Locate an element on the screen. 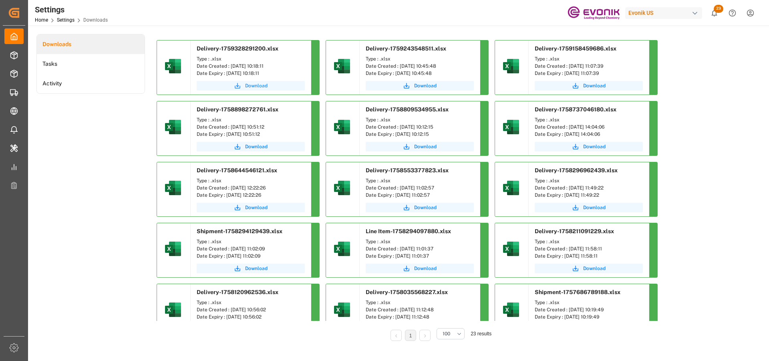 This screenshot has height=361, width=769. span: Delivery-1758809534955.xlsx is located at coordinates (407, 109).